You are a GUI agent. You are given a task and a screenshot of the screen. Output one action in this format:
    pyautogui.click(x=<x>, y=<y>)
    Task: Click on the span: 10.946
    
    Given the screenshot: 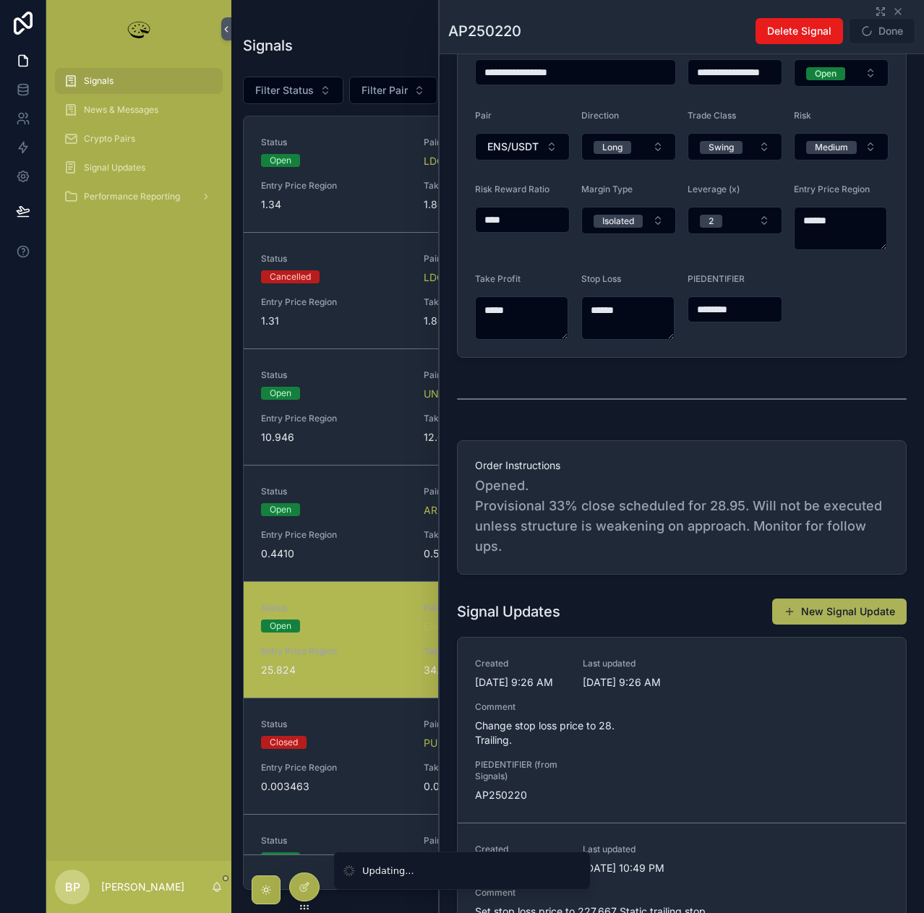 What is the action you would take?
    pyautogui.click(x=333, y=437)
    